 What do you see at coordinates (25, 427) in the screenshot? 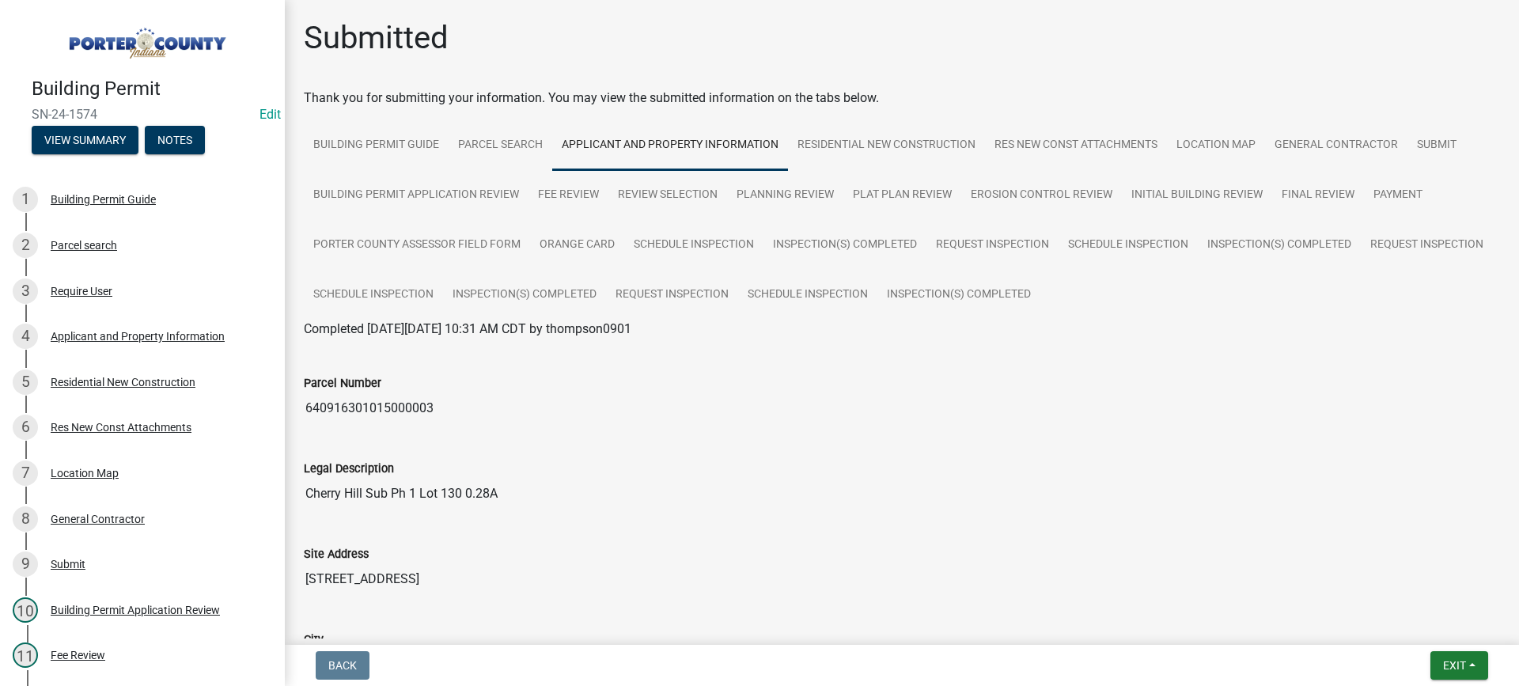
I see `div: 6` at bounding box center [25, 427].